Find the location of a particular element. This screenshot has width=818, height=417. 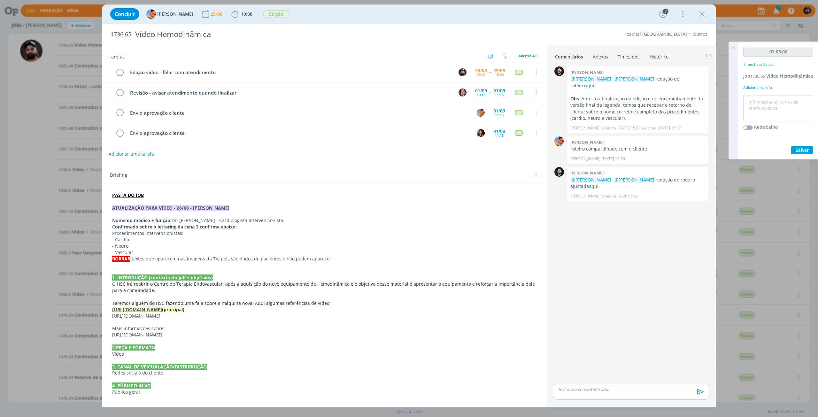

span: Tarefas is located at coordinates (117, 56).